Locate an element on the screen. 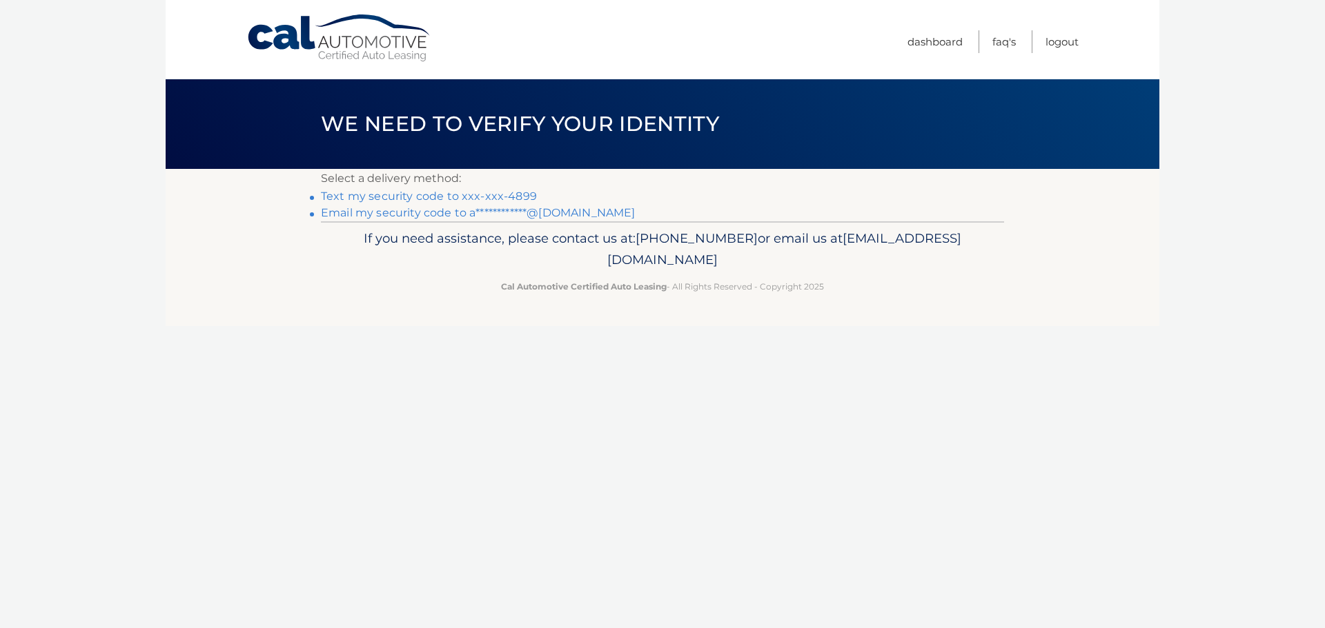  a: Text my security code to xxx-xxx-4899 is located at coordinates (428, 196).